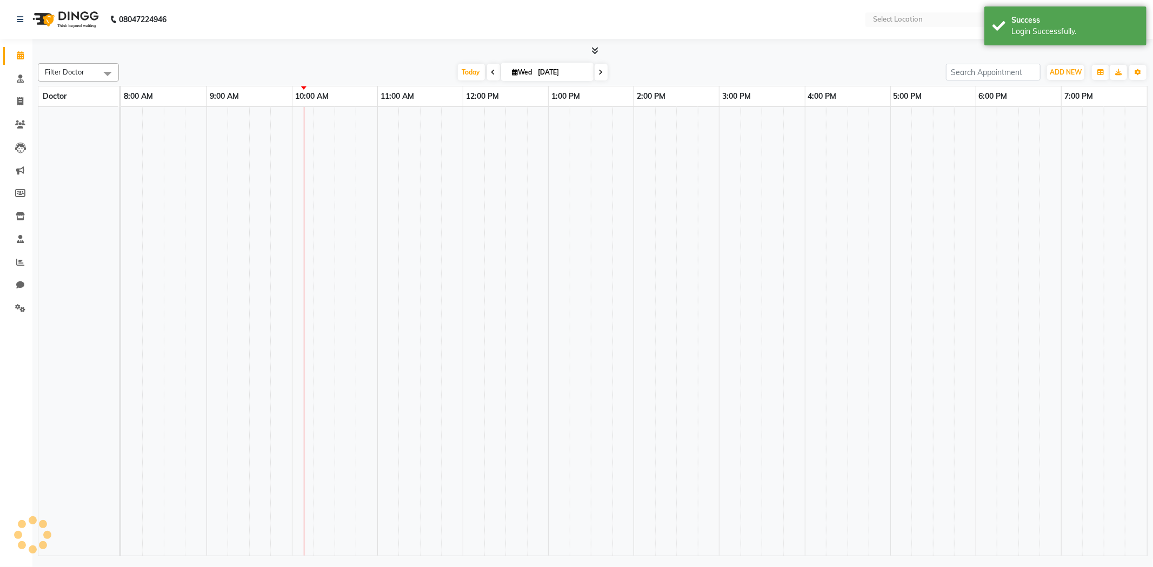  Describe the element at coordinates (143, 19) in the screenshot. I see `b: 08047224946` at that location.